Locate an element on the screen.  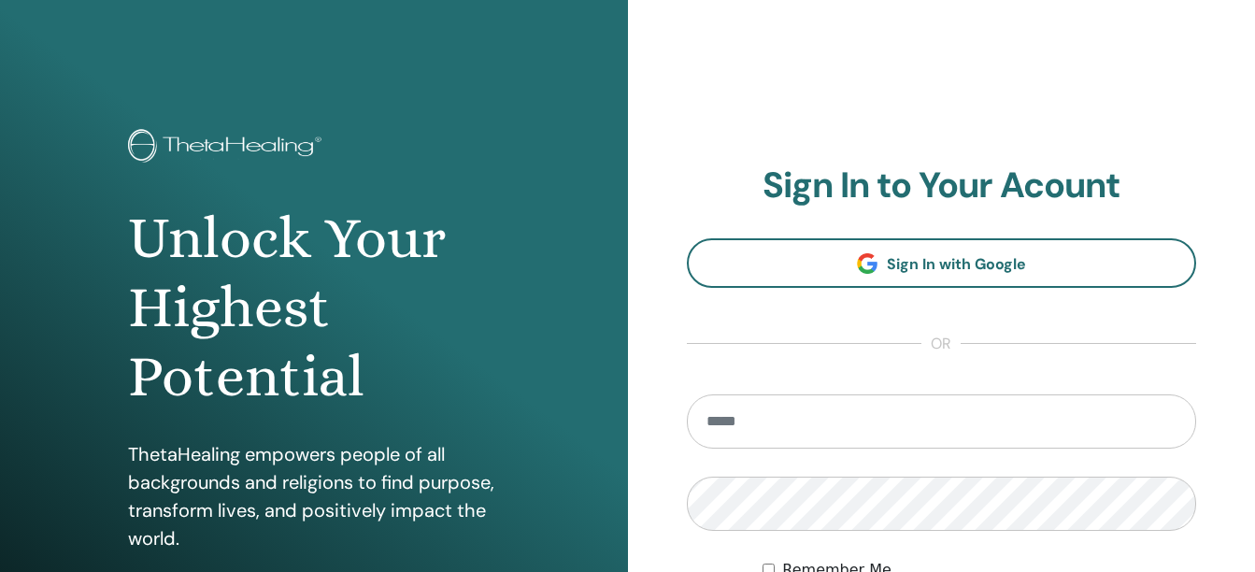
a: Sign In with Google is located at coordinates (942, 263).